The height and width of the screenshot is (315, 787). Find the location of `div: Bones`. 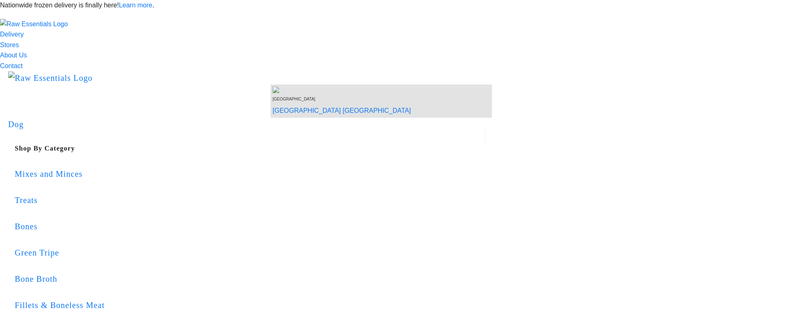

div: Bones is located at coordinates (250, 226).